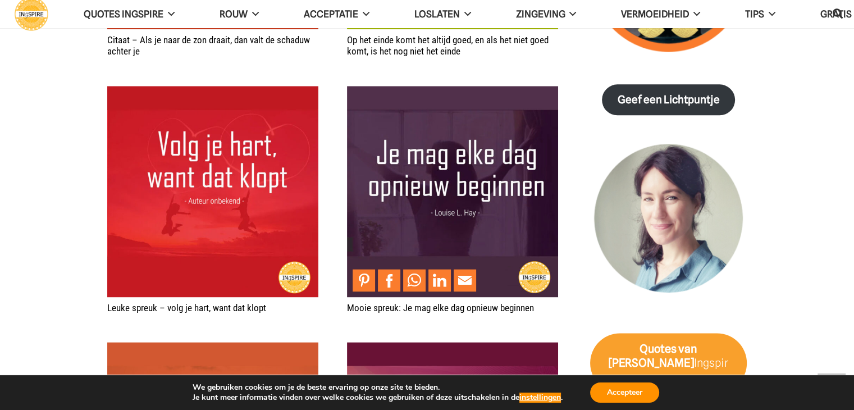 The height and width of the screenshot is (410, 854). What do you see at coordinates (414, 280) in the screenshot?
I see `a: Share to WhatsApp` at bounding box center [414, 280].